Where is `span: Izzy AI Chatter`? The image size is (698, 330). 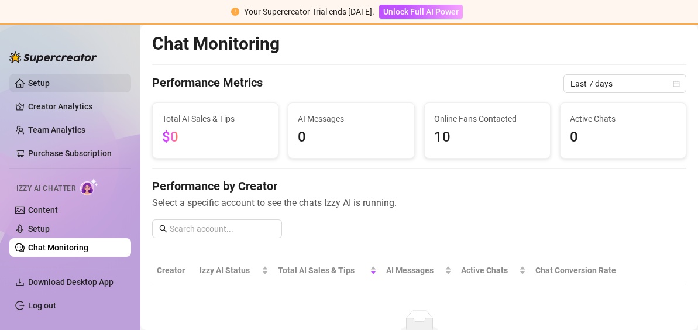
span: Izzy AI Chatter is located at coordinates (46, 188).